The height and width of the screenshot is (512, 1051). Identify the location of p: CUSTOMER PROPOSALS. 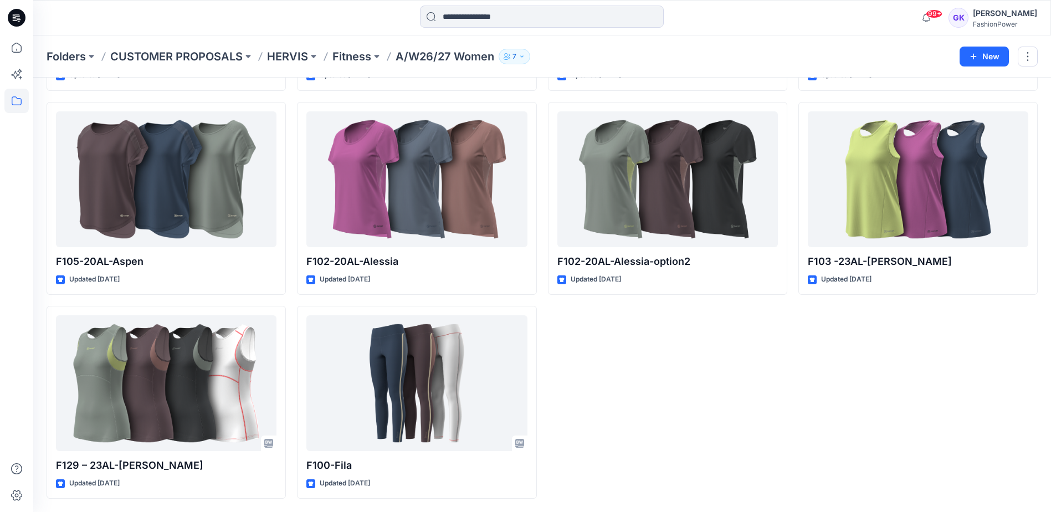
(176, 57).